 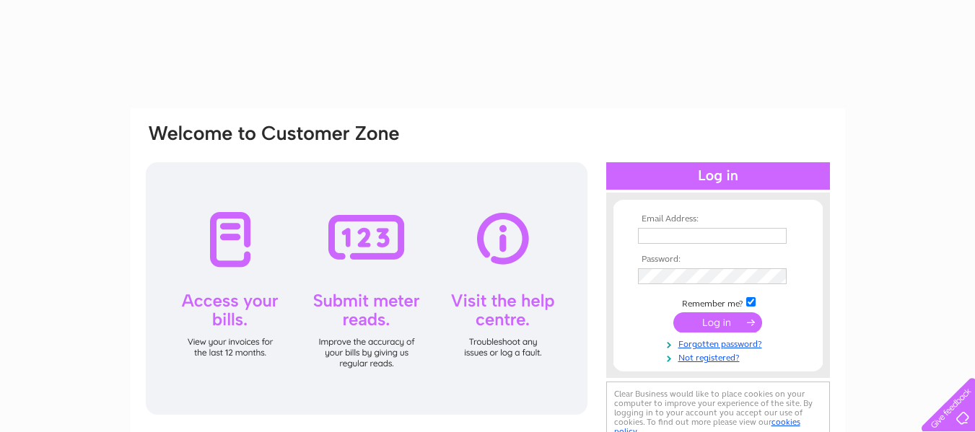 I want to click on td: Remember me?, so click(x=718, y=302).